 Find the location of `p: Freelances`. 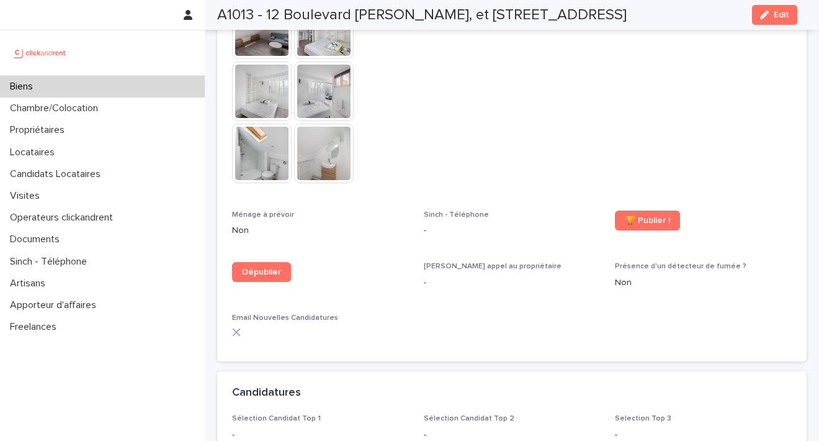

p: Freelances is located at coordinates (35, 326).